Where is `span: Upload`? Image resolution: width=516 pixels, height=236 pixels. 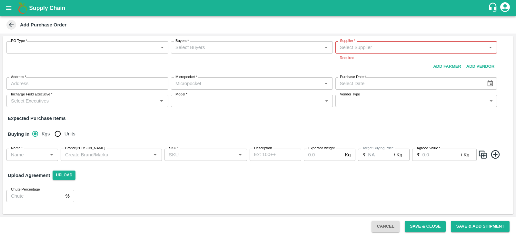 span: Upload is located at coordinates (64, 175).